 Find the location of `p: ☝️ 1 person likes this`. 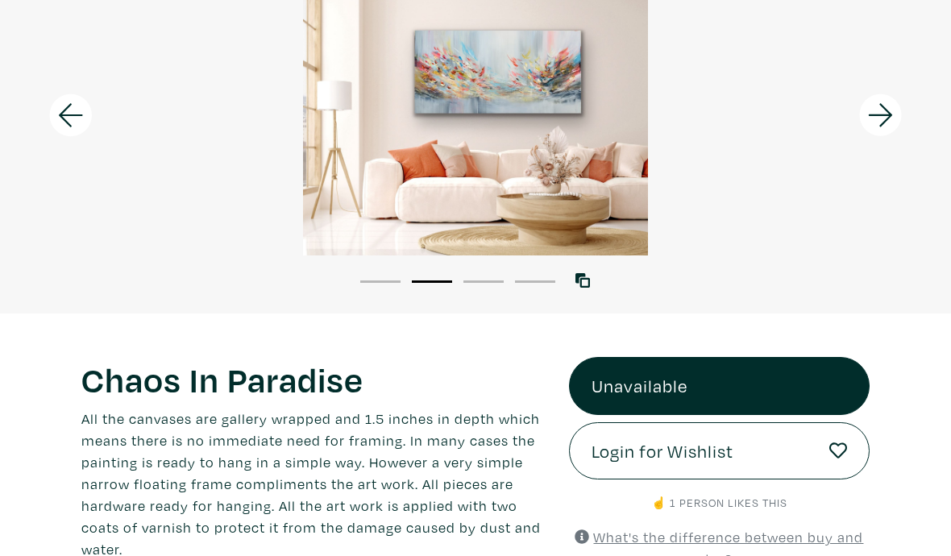

p: ☝️ 1 person likes this is located at coordinates (719, 503).